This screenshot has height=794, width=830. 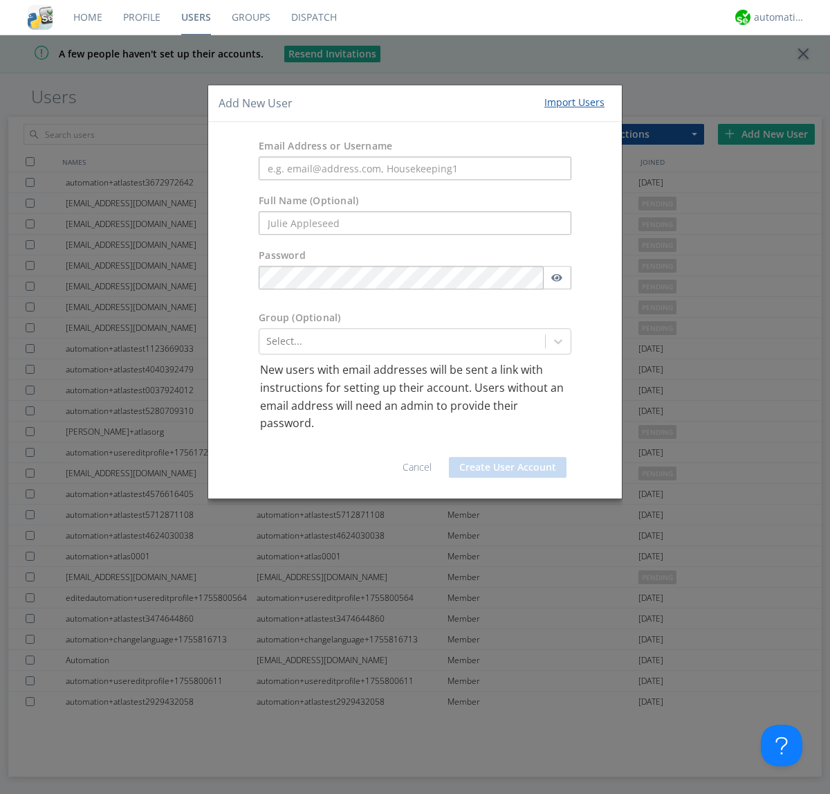 What do you see at coordinates (415, 397) in the screenshot?
I see `p: New users with email addresses will be sent a link with instructions for setting up their account...` at bounding box center [415, 397].